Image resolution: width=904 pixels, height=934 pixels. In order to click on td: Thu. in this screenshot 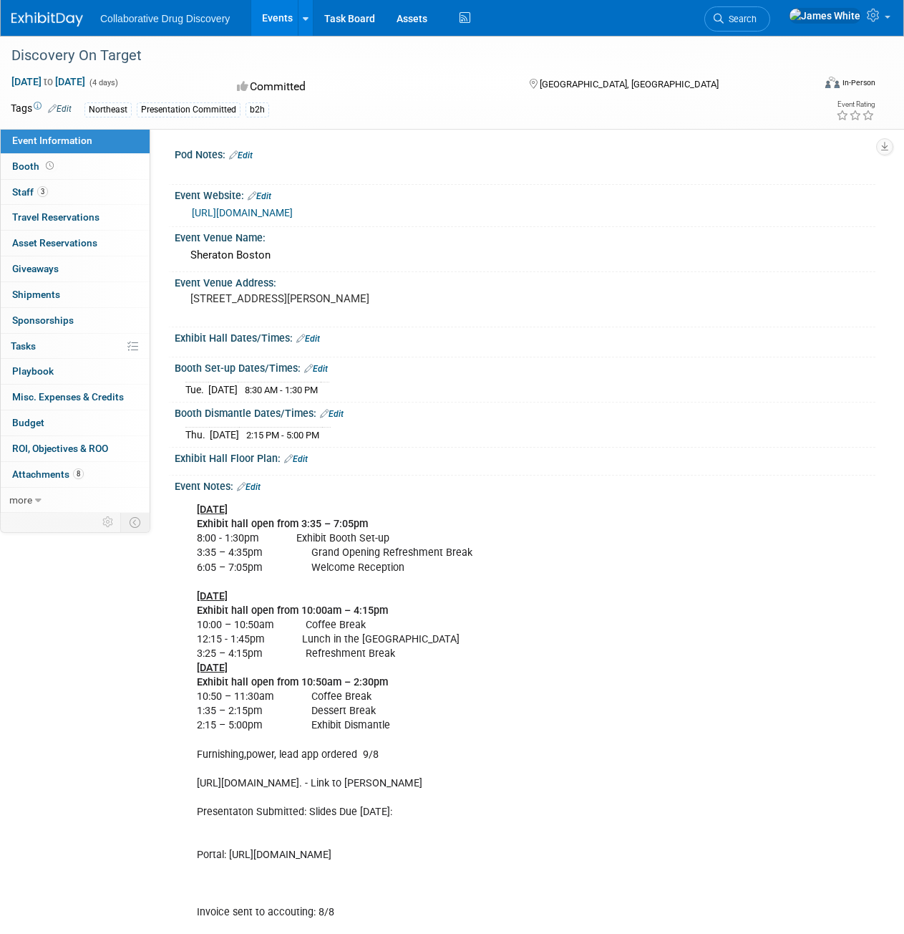, I will do `click(198, 434)`.